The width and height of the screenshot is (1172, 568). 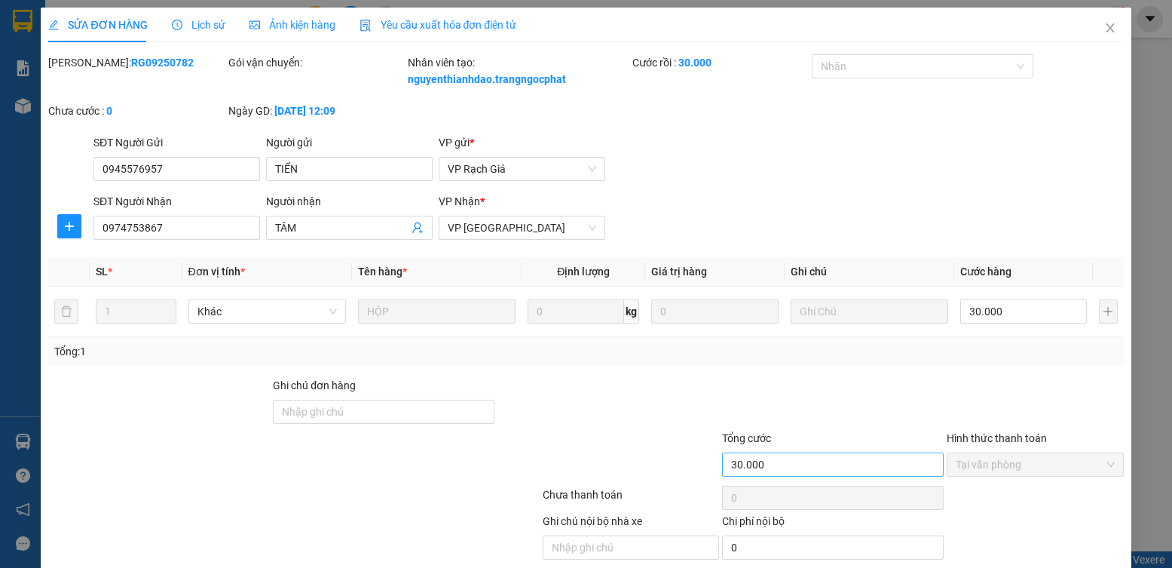 What do you see at coordinates (317, 111) in the screenshot?
I see `div: Ngày GD:` at bounding box center [317, 111].